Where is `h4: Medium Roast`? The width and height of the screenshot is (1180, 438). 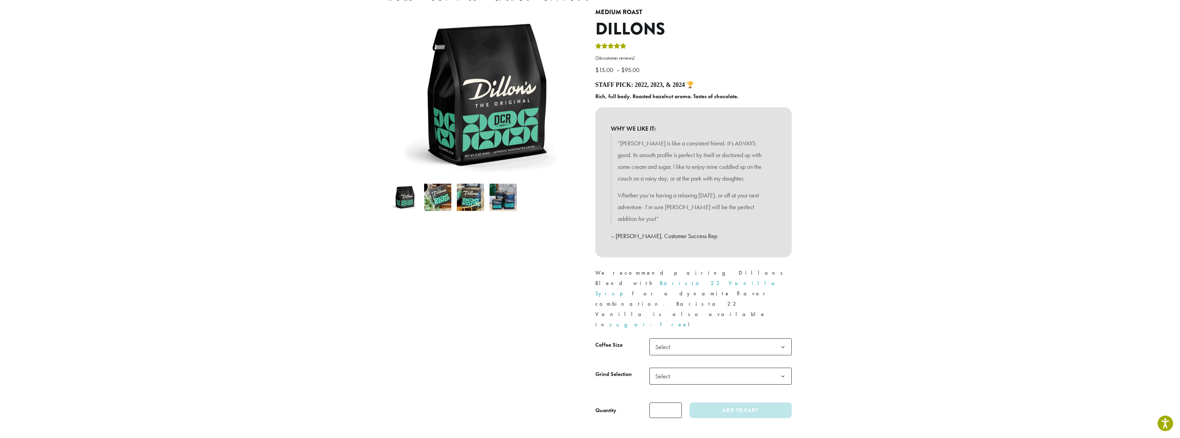
h4: Medium Roast is located at coordinates (694, 12).